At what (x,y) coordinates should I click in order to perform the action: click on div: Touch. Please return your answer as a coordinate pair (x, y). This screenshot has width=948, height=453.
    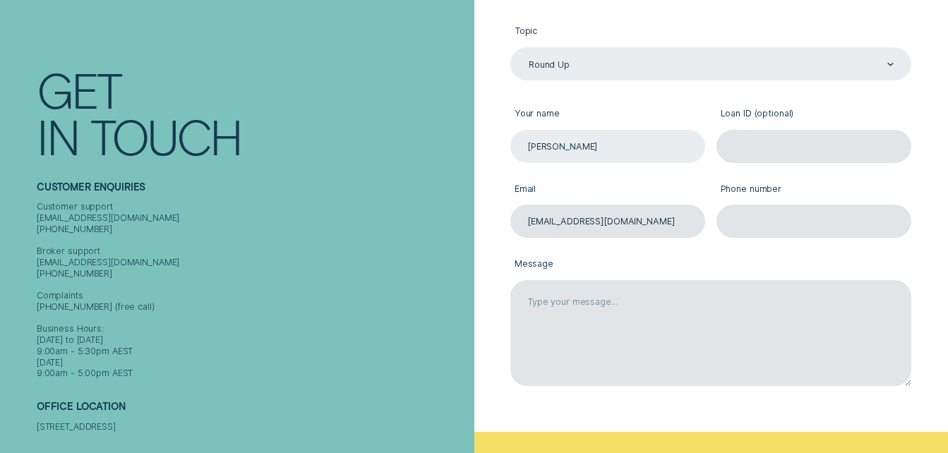
    Looking at the image, I should click on (165, 136).